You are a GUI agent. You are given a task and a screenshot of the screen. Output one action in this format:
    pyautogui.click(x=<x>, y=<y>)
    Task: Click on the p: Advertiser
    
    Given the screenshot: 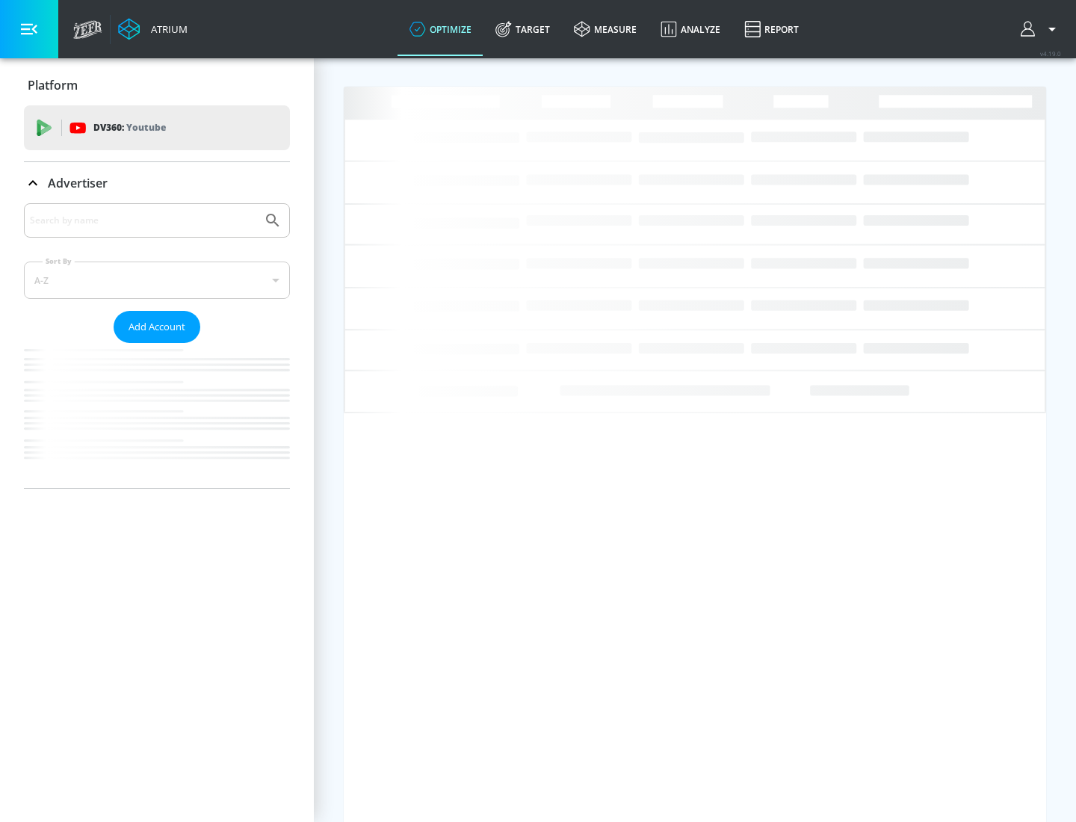 What is the action you would take?
    pyautogui.click(x=78, y=183)
    